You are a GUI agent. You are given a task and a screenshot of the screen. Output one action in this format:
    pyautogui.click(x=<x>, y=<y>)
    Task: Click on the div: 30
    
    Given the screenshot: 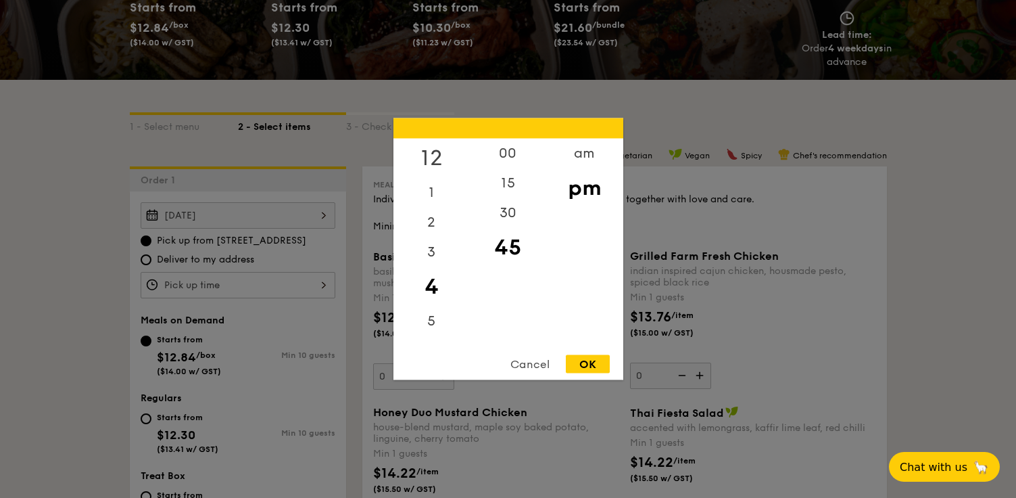 What is the action you would take?
    pyautogui.click(x=508, y=213)
    